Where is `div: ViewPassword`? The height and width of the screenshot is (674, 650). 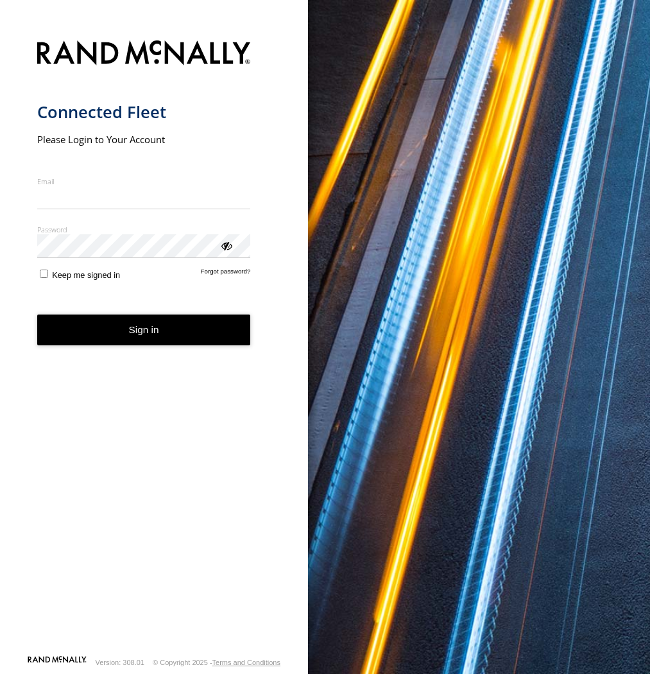 div: ViewPassword is located at coordinates (226, 245).